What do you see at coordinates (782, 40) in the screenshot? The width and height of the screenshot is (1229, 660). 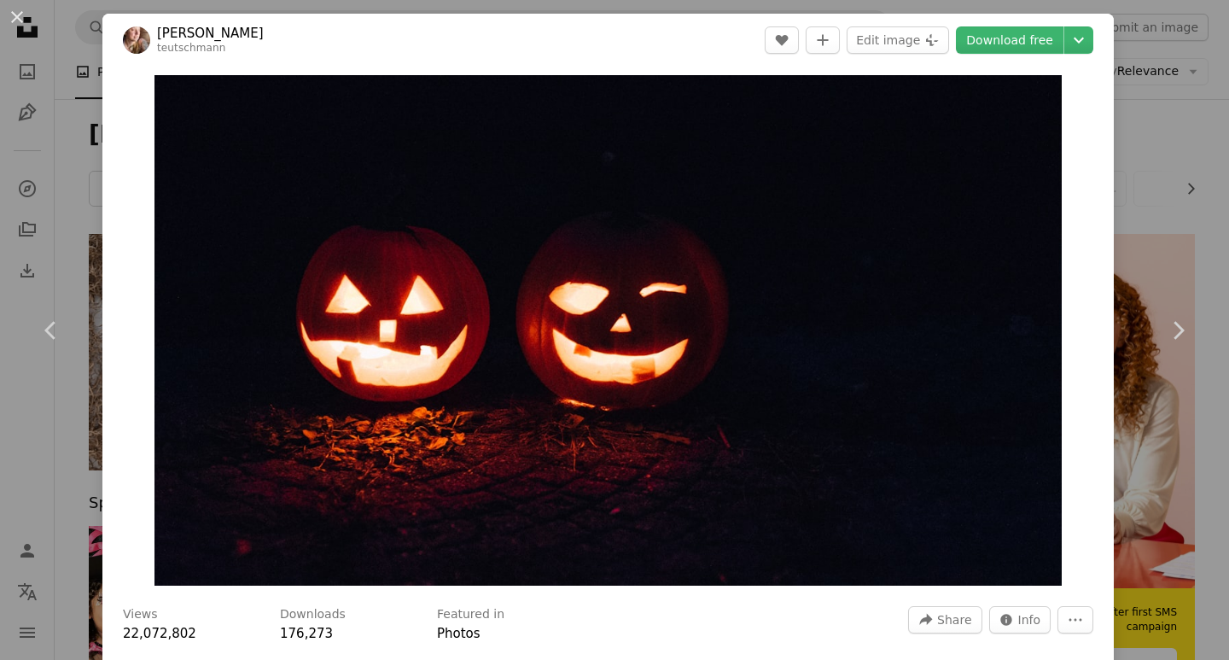 I see `button: Like` at bounding box center [782, 40].